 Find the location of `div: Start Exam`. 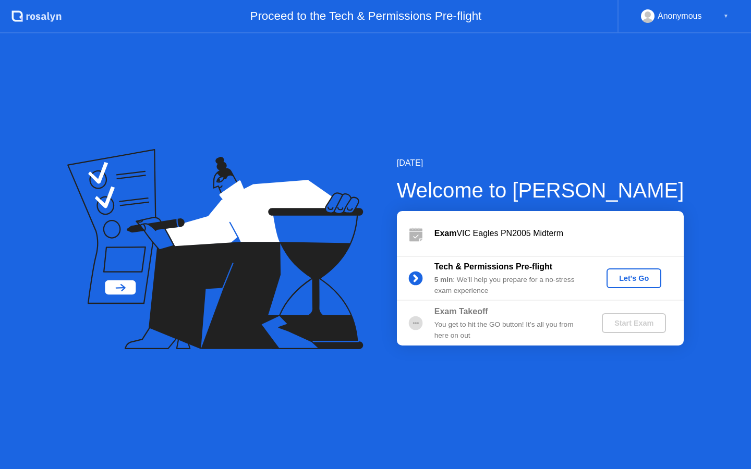

div: Start Exam is located at coordinates (633, 323).